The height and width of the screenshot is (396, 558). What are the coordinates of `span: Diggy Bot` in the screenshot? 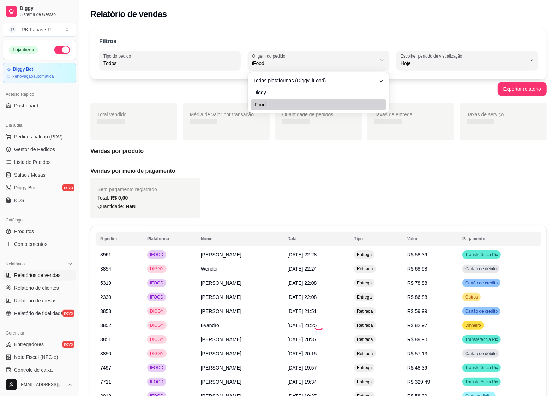 It's located at (25, 187).